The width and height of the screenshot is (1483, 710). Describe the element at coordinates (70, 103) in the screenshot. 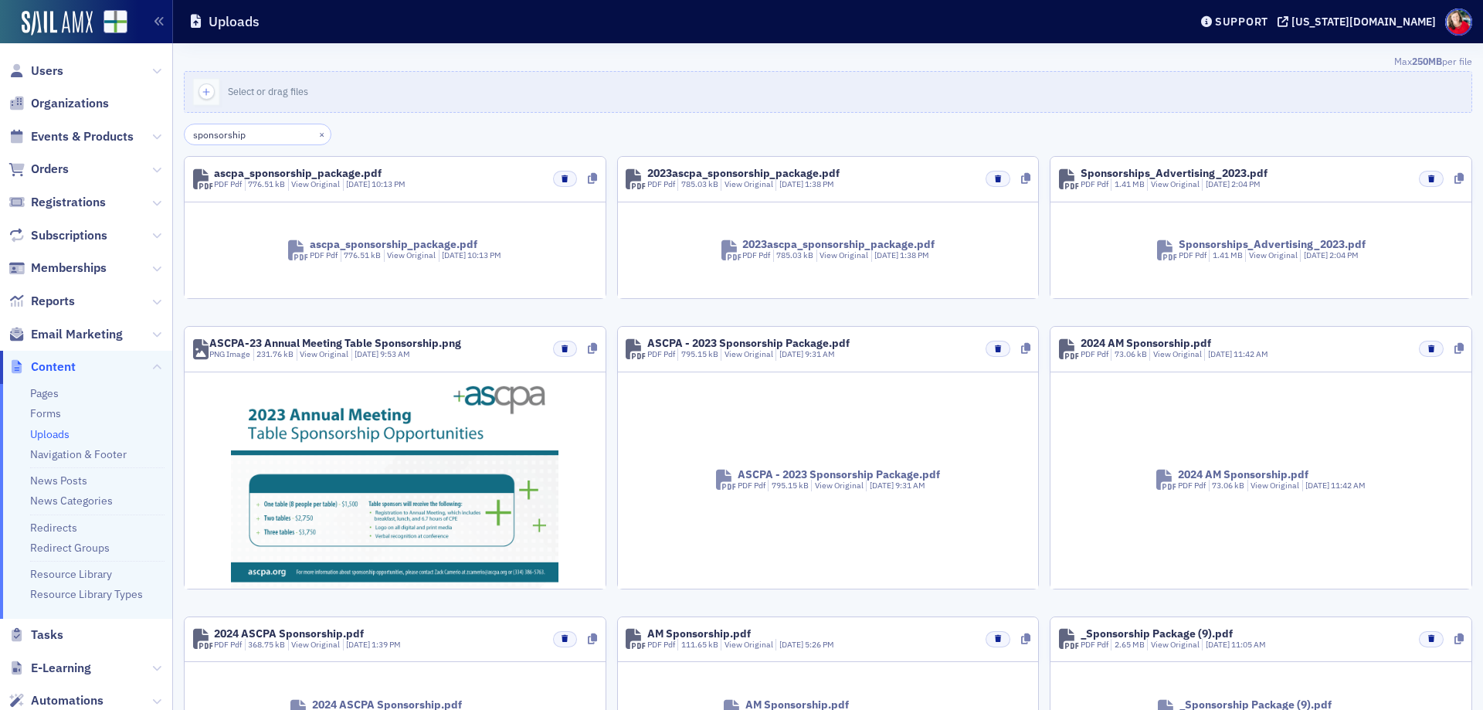

I see `span: Organizations` at that location.